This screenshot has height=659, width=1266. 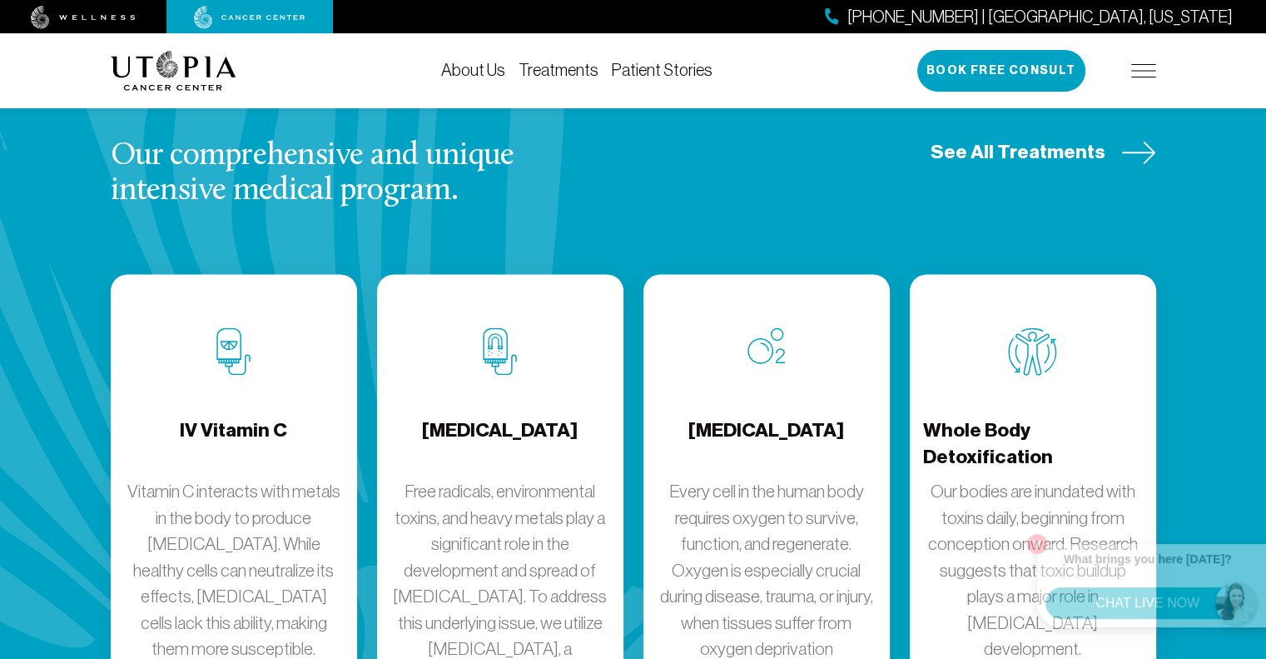 What do you see at coordinates (1002, 71) in the screenshot?
I see `button: Book Free Consult` at bounding box center [1002, 71].